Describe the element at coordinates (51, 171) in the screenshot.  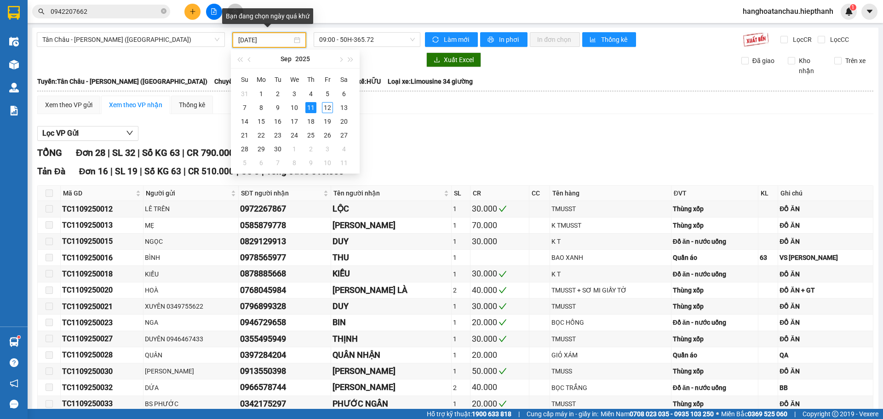
I see `span: Tản Đà` at that location.